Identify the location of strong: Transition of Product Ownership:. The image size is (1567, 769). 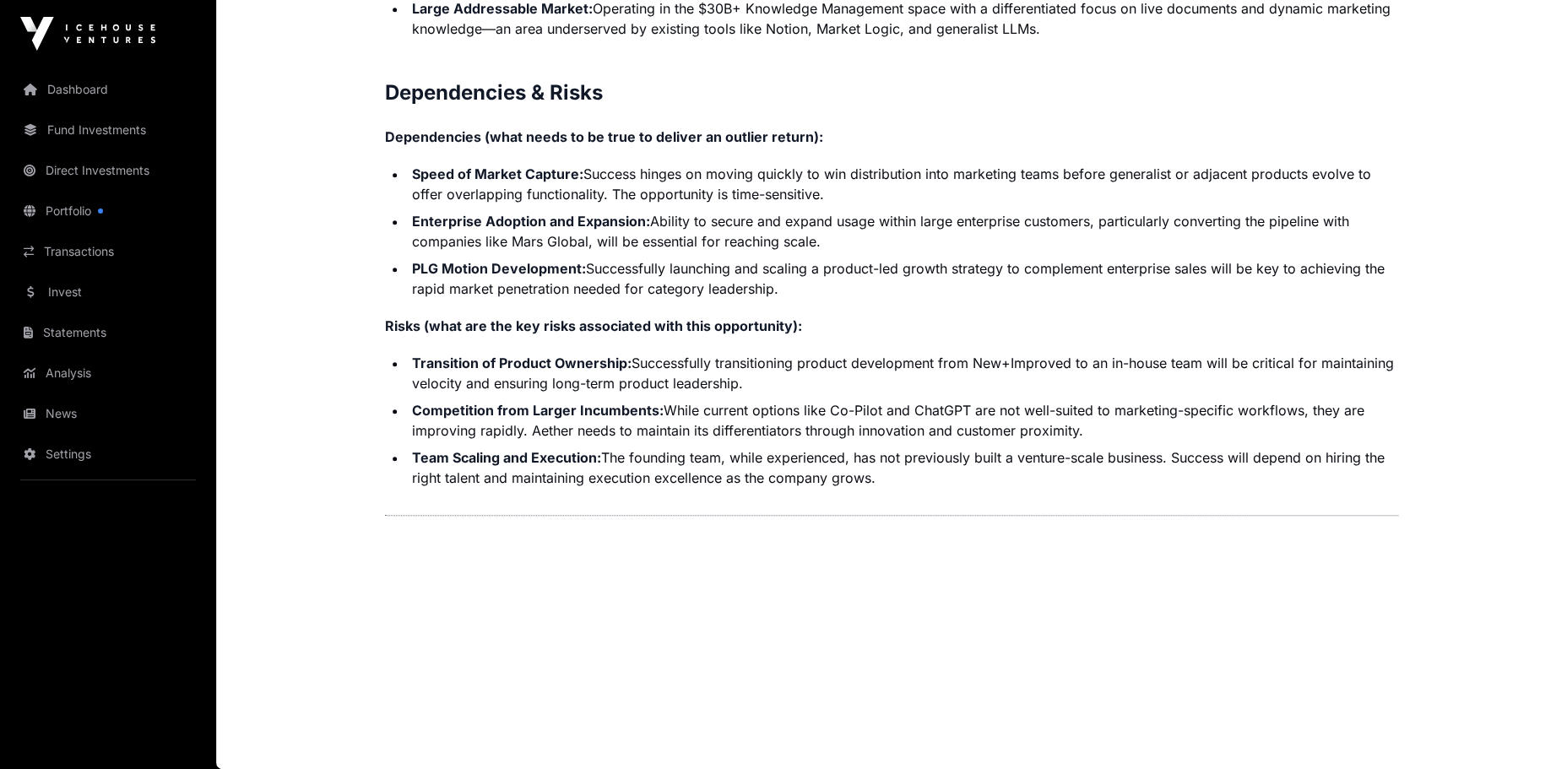
(522, 363).